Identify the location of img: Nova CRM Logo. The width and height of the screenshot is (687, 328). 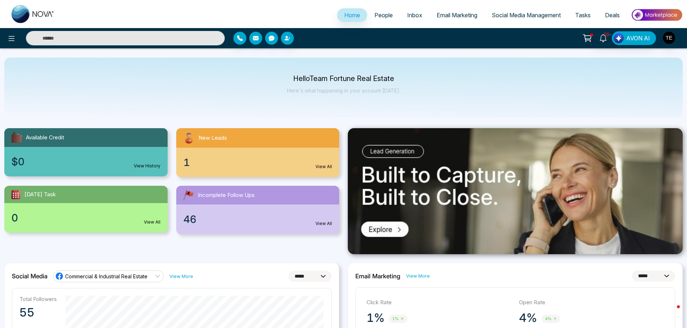
(33, 14).